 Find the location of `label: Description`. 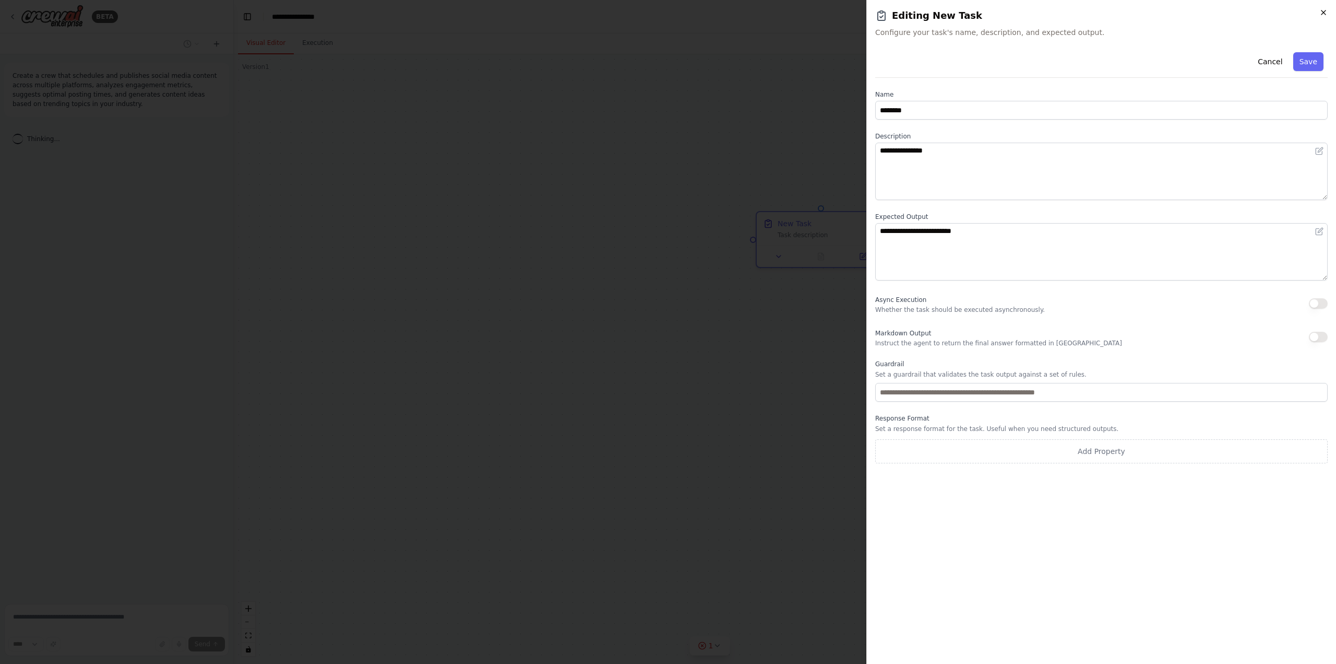

label: Description is located at coordinates (1102, 136).